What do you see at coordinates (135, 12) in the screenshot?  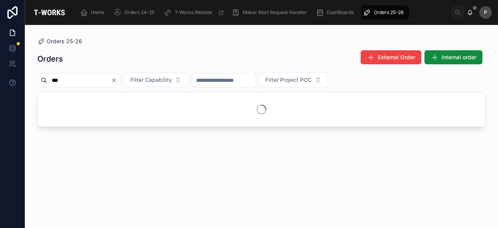 I see `a: Orders 24-25` at bounding box center [135, 12].